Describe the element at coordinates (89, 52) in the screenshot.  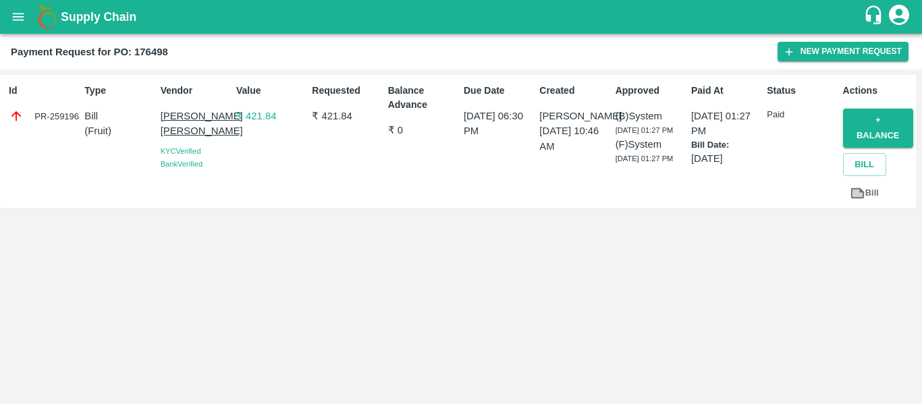
I see `b: Payment Request for PO: 176498` at that location.